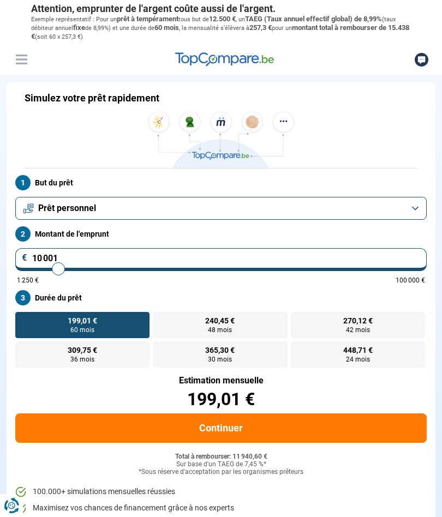 The image size is (442, 517). What do you see at coordinates (358, 360) in the screenshot?
I see `span: 24 mois` at bounding box center [358, 360].